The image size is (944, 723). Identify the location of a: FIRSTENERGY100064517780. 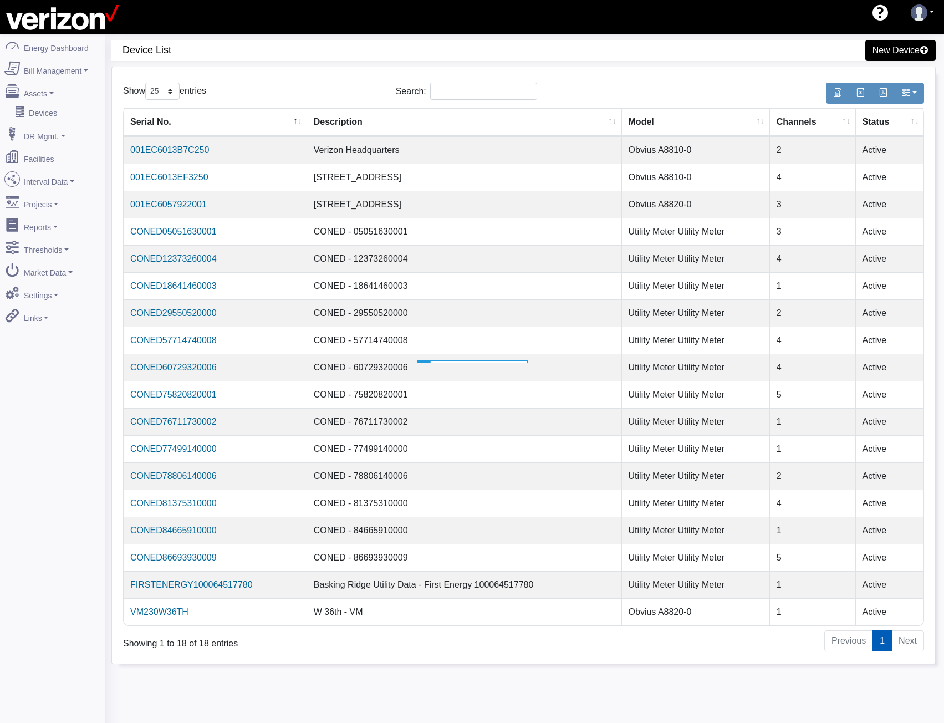
(191, 585).